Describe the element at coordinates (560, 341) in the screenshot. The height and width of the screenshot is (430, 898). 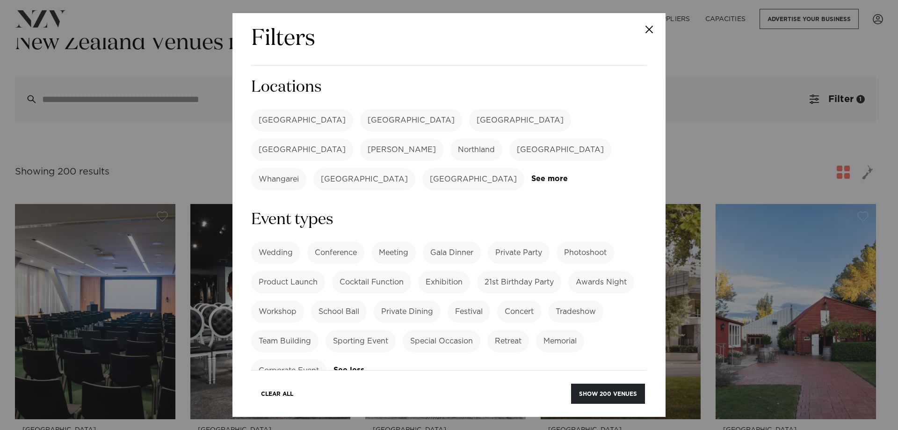
I see `label: Memorial` at that location.